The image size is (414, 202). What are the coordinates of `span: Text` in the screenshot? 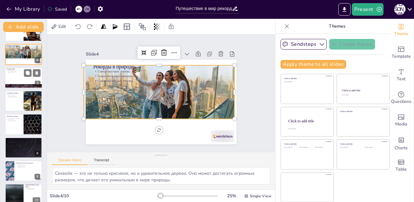 It's located at (401, 79).